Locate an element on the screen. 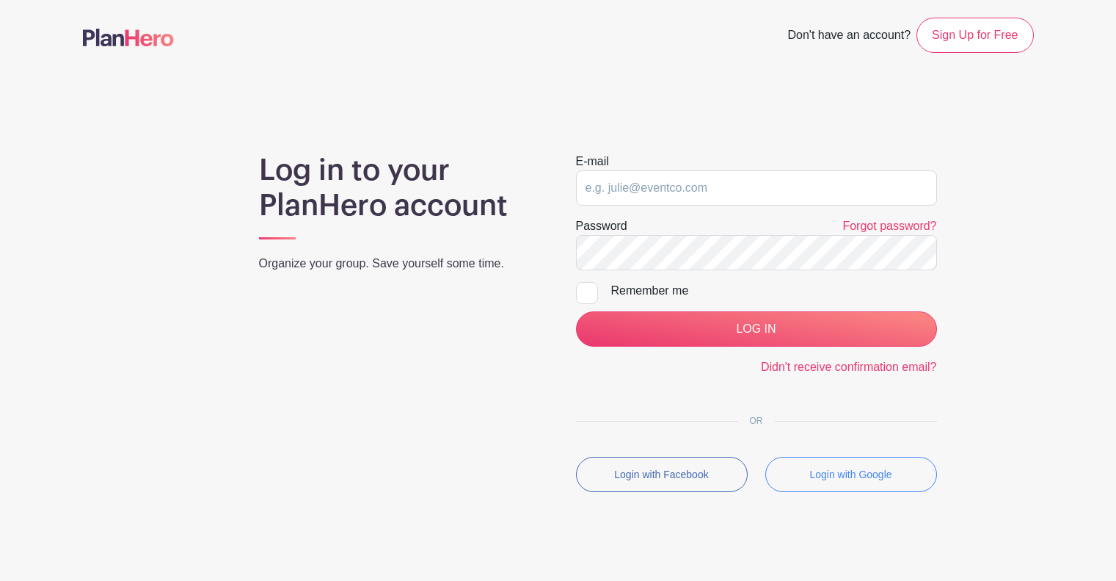 The height and width of the screenshot is (581, 1116). h1: Log in to your PlanHero account is located at coordinates (400, 188).